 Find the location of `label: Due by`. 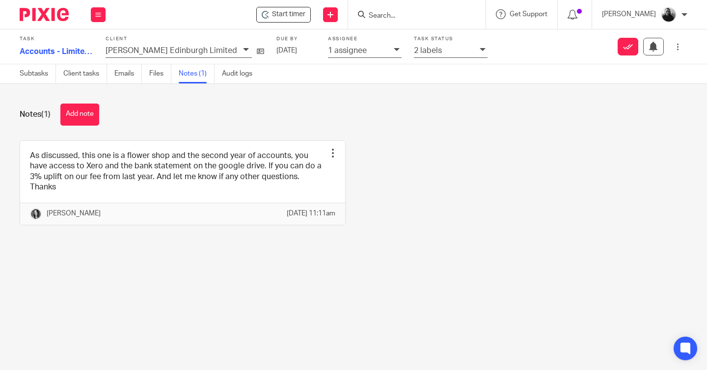

label: Due by is located at coordinates (296, 39).